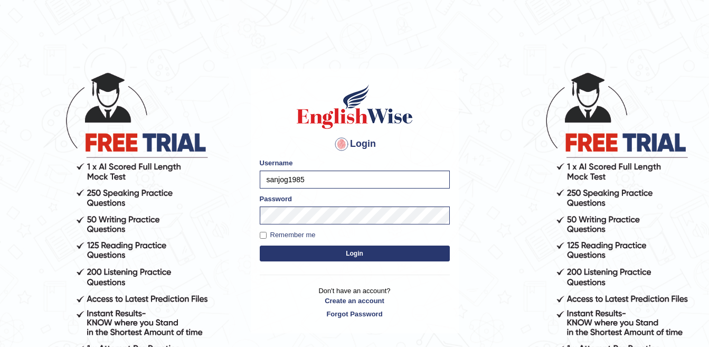  I want to click on input: Remember me, so click(263, 235).